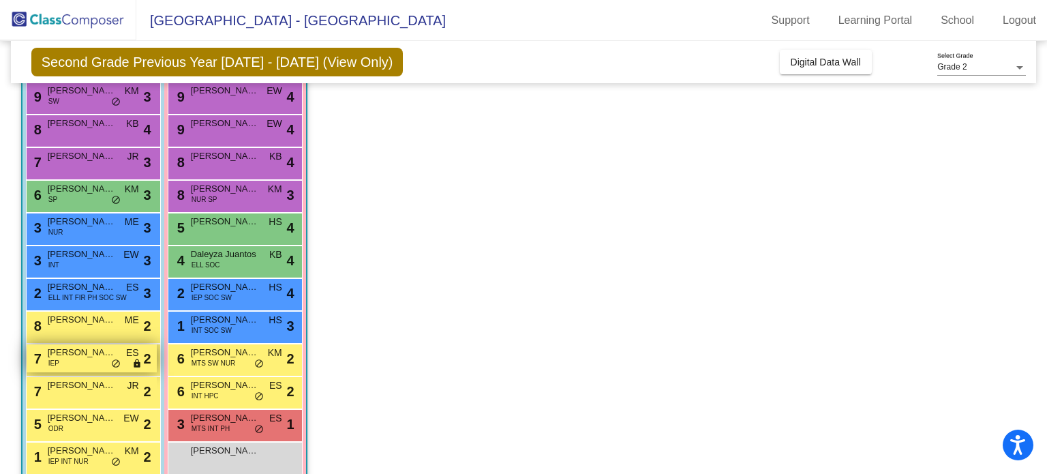 The height and width of the screenshot is (474, 1047). I want to click on span: ELL INT FIR PH SOC SW, so click(87, 297).